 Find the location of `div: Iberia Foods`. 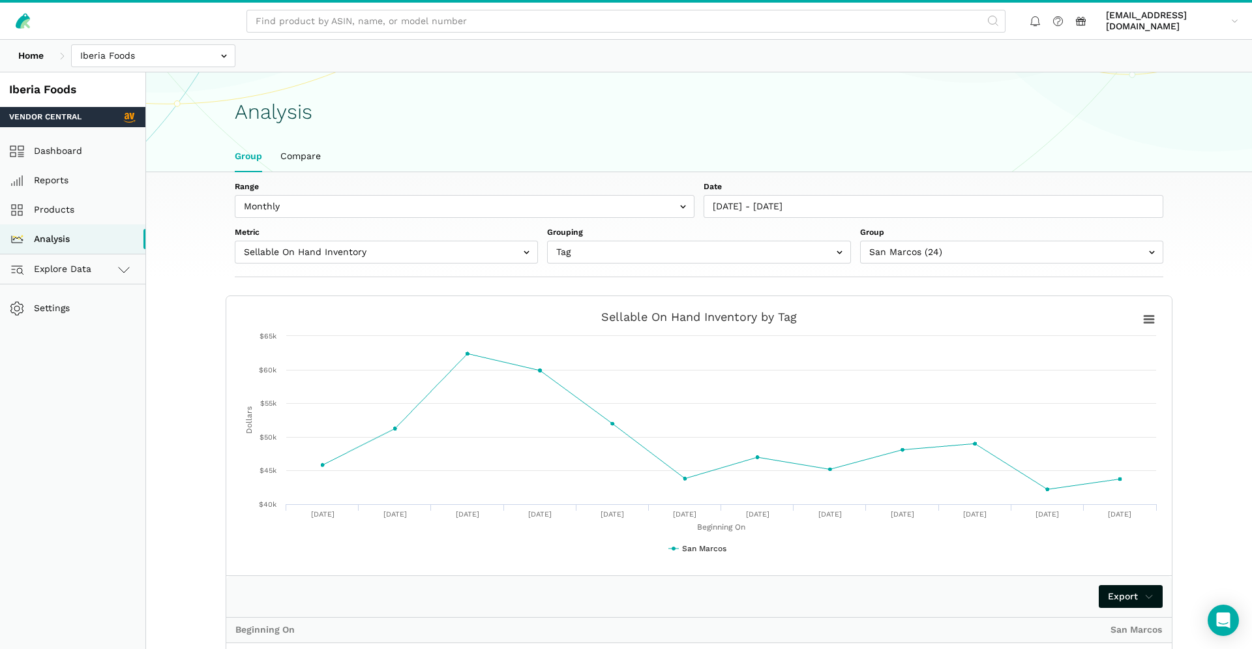

div: Iberia Foods is located at coordinates (72, 89).